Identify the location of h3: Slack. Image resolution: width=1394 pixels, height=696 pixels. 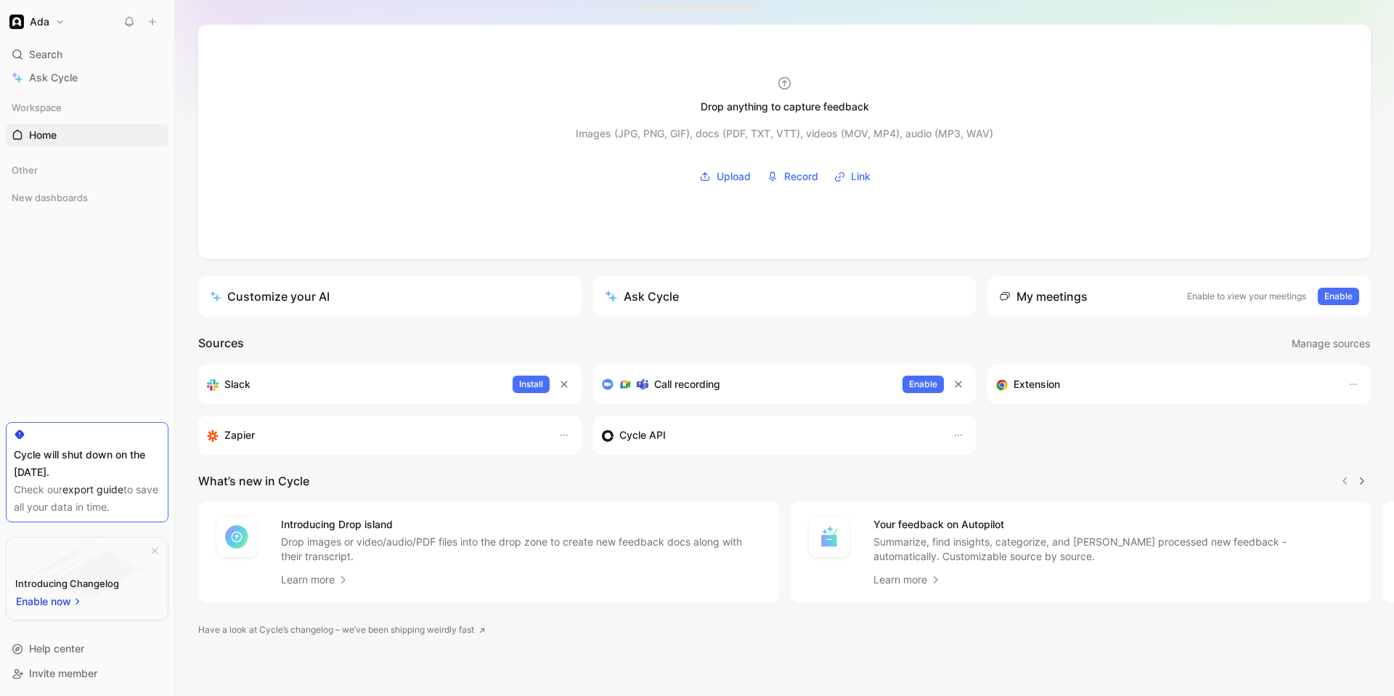
(237, 384).